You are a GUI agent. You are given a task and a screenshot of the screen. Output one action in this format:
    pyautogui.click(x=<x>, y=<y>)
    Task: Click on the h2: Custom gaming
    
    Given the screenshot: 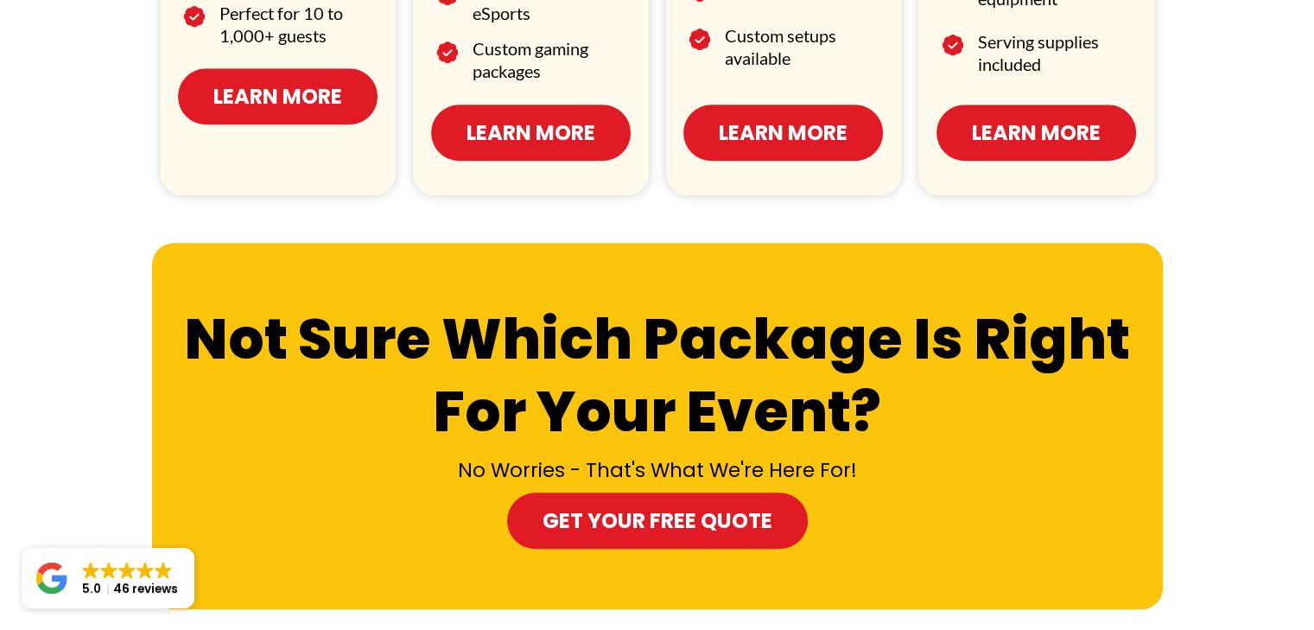 What is the action you would take?
    pyautogui.click(x=552, y=48)
    